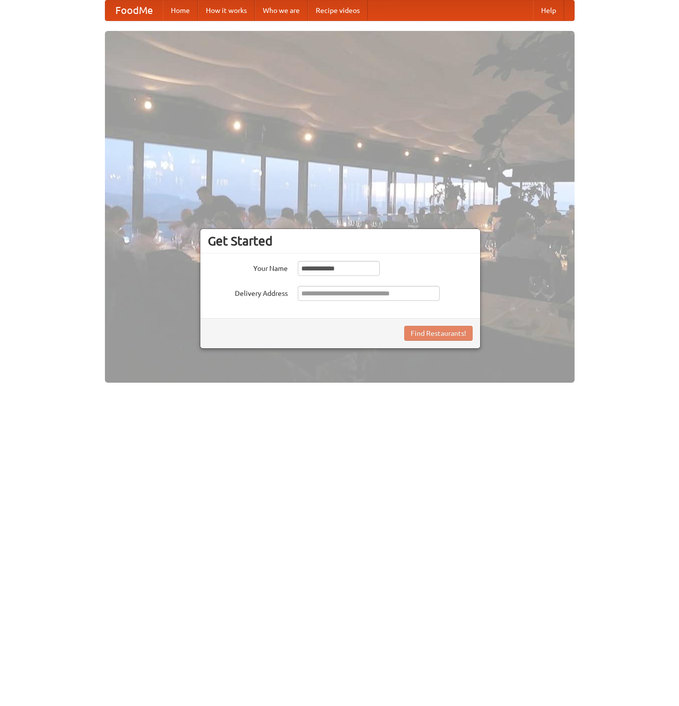 The width and height of the screenshot is (679, 706). Describe the element at coordinates (180, 10) in the screenshot. I see `a: Home` at that location.